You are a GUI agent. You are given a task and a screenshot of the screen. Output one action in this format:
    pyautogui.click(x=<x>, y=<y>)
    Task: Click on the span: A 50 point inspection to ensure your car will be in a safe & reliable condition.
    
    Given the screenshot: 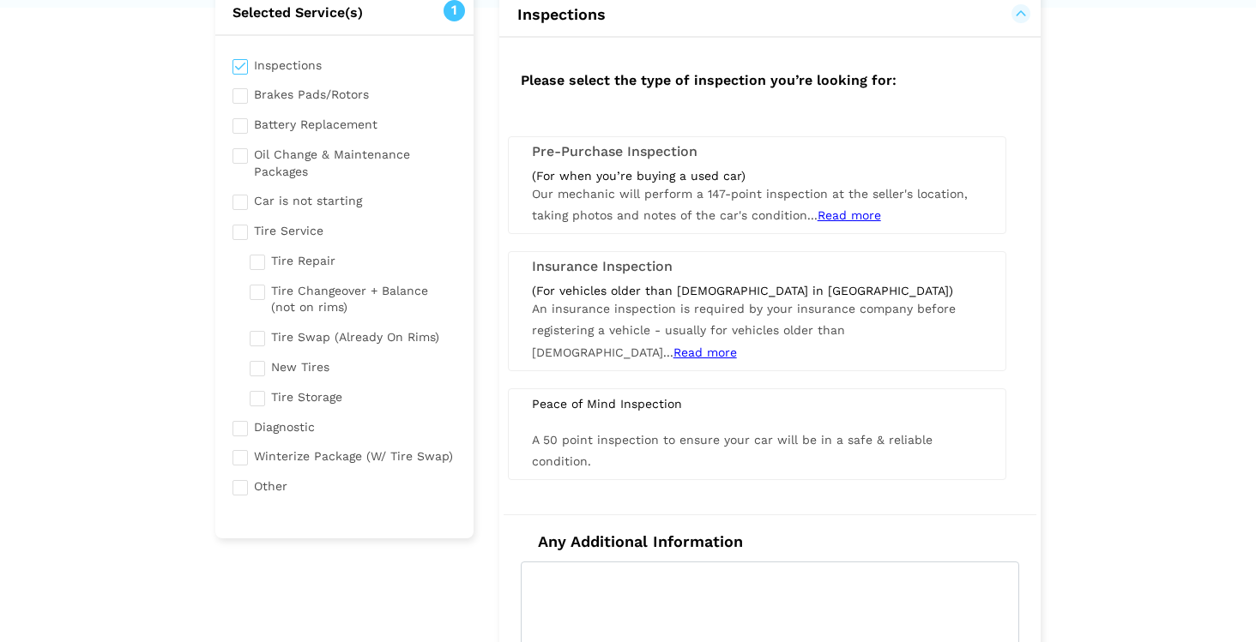 What is the action you would take?
    pyautogui.click(x=732, y=450)
    